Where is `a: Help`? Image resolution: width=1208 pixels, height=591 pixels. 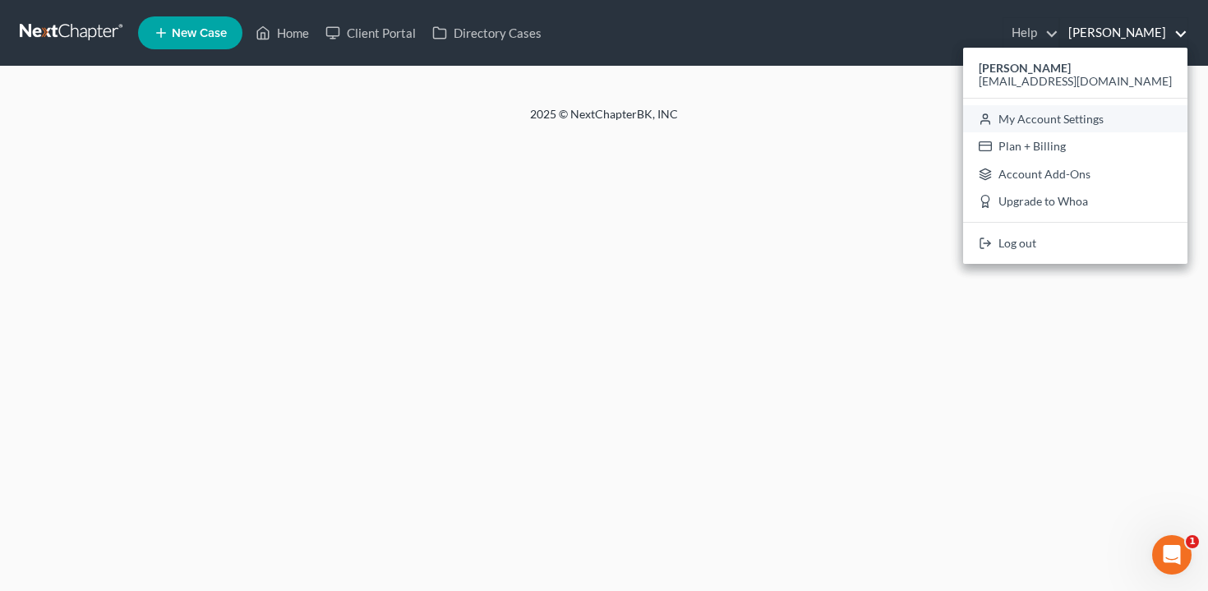
a: Help is located at coordinates (1030, 33).